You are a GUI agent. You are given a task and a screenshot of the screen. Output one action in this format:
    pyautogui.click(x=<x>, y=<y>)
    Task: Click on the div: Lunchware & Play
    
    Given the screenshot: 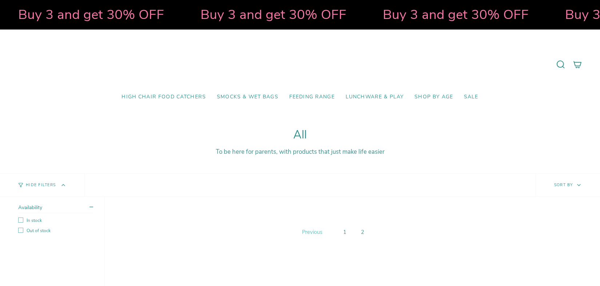 What is the action you would take?
    pyautogui.click(x=374, y=97)
    